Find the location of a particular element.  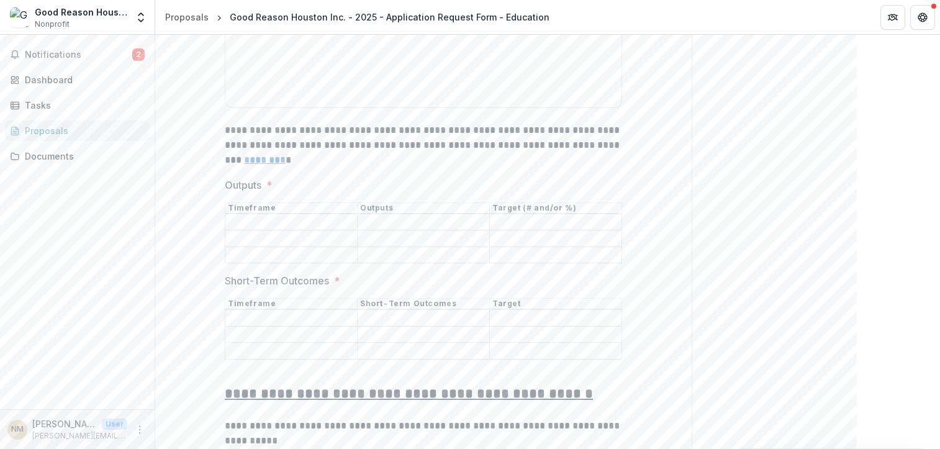

div: Dashboard is located at coordinates (82, 79).